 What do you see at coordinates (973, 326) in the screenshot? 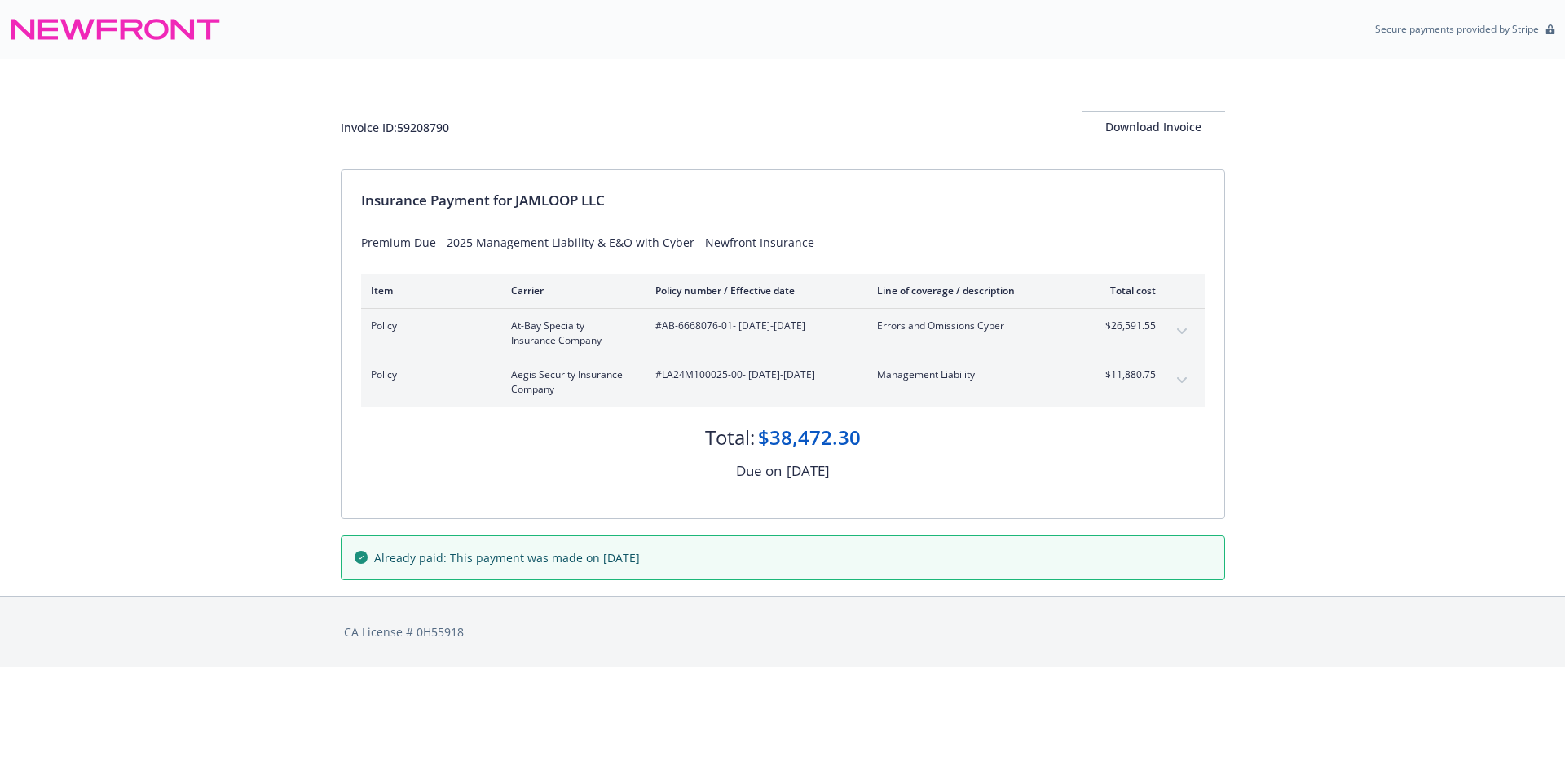
I see `span: Errors and Omissions Cyber` at bounding box center [973, 326].